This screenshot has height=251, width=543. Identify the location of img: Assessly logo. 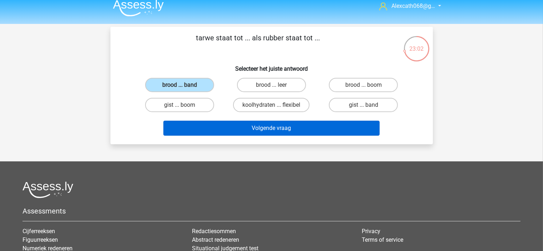
(48, 190).